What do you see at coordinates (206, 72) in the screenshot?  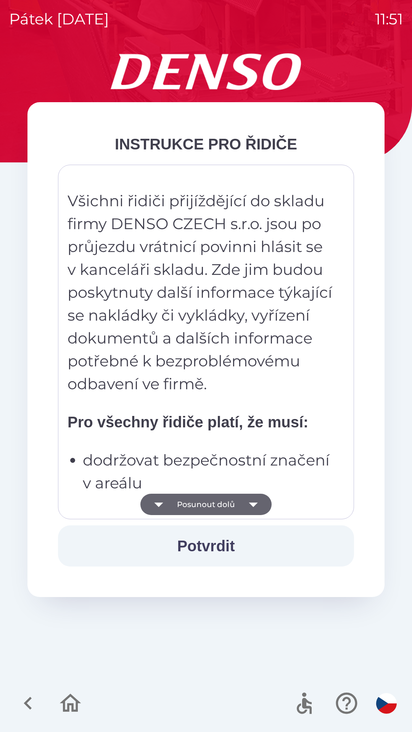 I see `img: Logo` at bounding box center [206, 72].